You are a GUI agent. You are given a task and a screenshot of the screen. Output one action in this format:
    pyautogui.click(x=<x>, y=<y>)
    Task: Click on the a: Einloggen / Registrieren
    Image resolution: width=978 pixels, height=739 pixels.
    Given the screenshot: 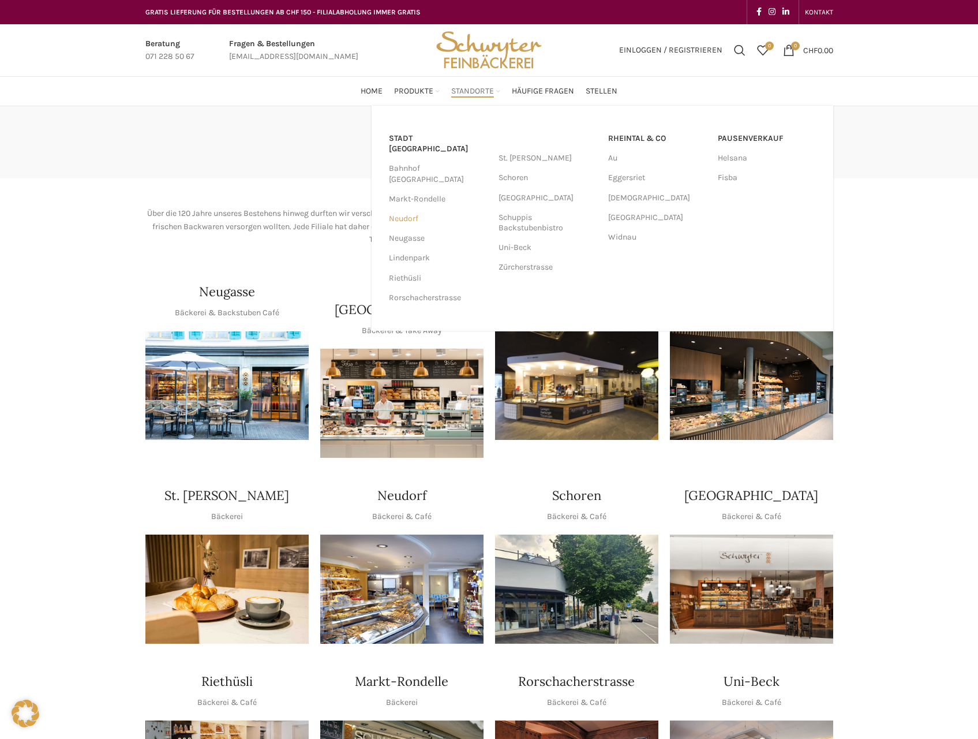 What is the action you would take?
    pyautogui.click(x=671, y=50)
    